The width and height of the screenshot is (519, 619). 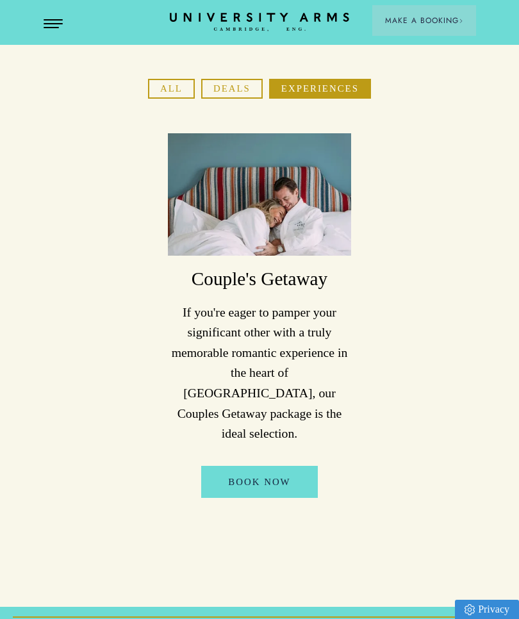 I want to click on a: Home, so click(x=260, y=22).